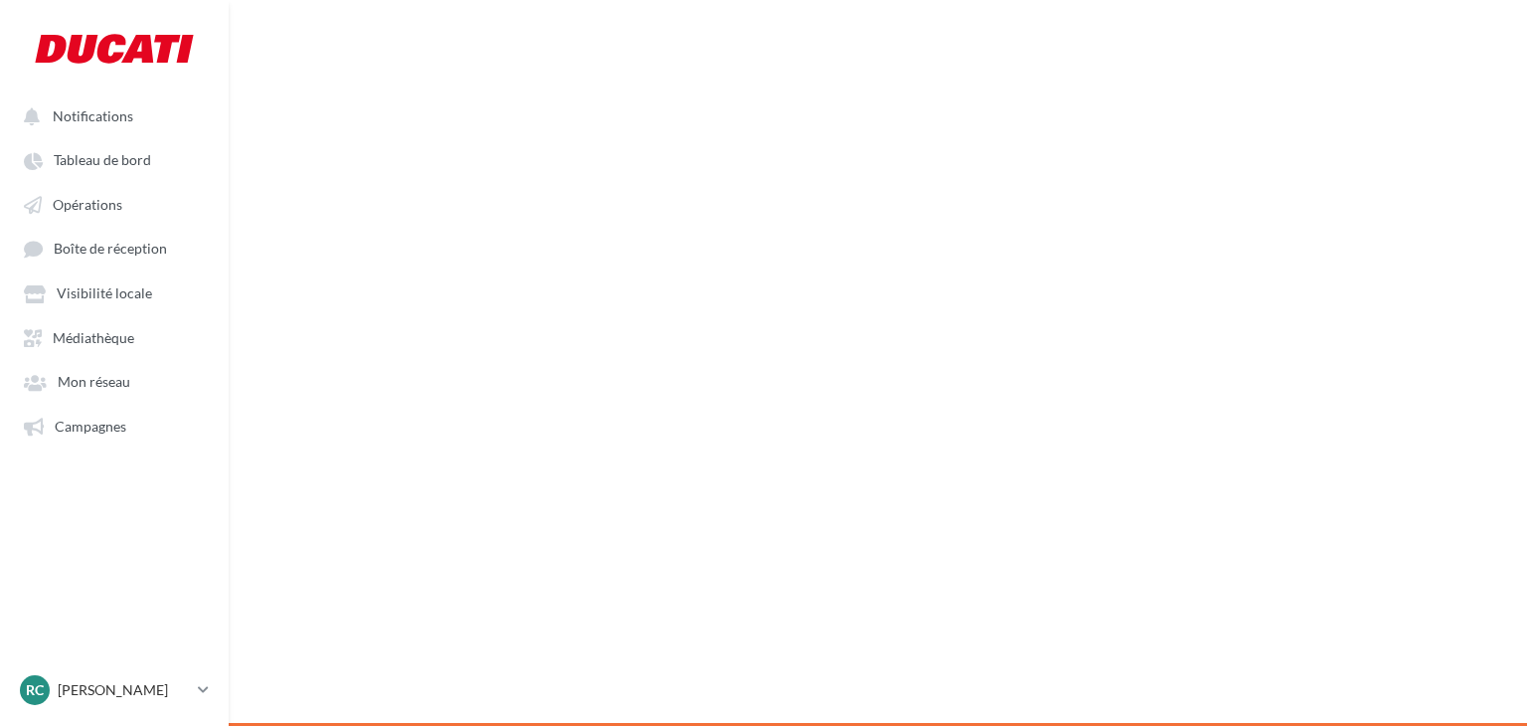 The width and height of the screenshot is (1527, 726). Describe the element at coordinates (110, 249) in the screenshot. I see `span: Boîte de réception` at that location.